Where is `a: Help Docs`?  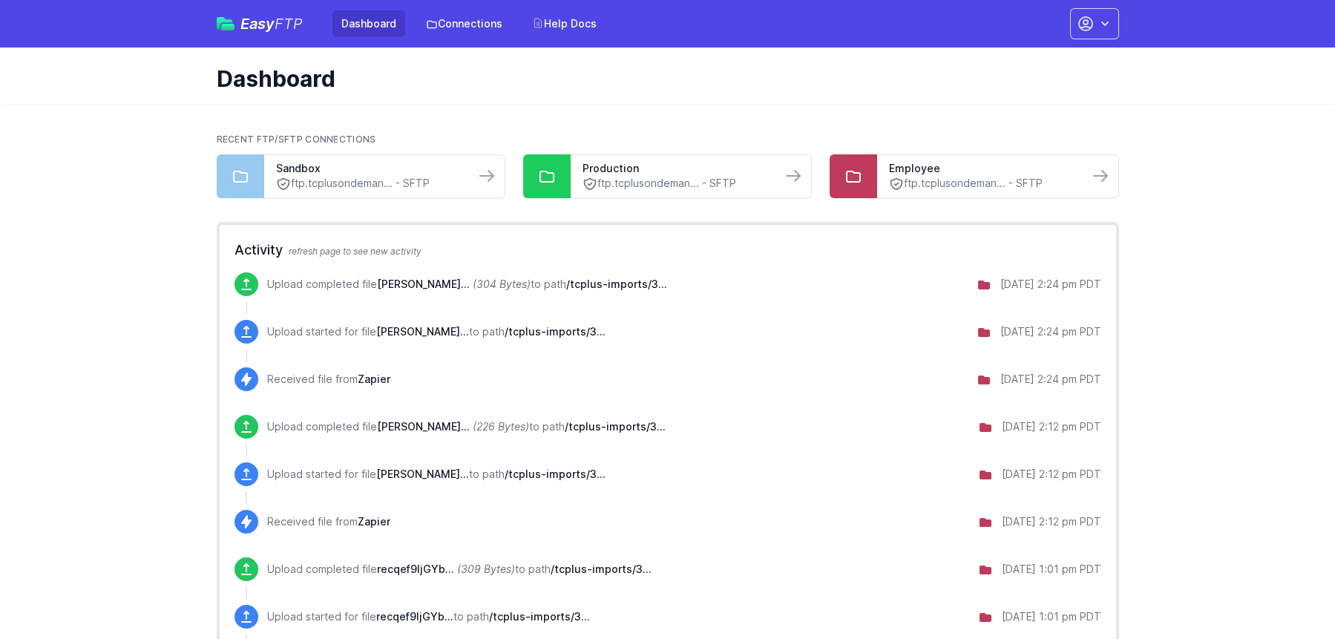
a: Help Docs is located at coordinates (564, 24).